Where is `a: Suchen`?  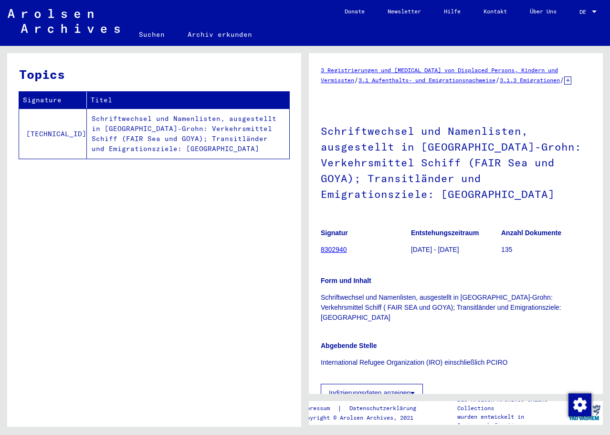 a: Suchen is located at coordinates (152, 34).